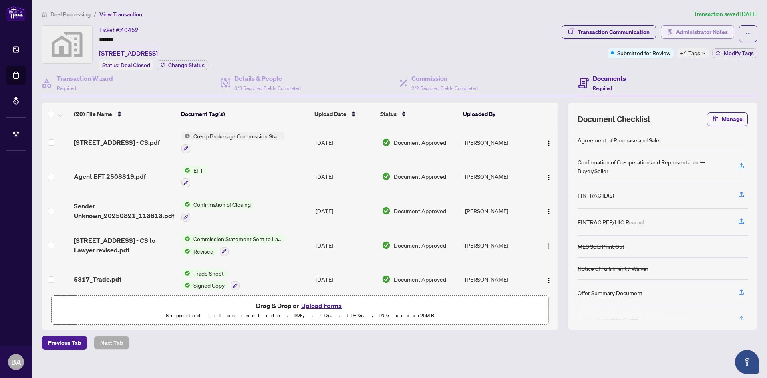 This screenshot has height=378, width=767. What do you see at coordinates (135, 65) in the screenshot?
I see `span: Deal Closed` at bounding box center [135, 65].